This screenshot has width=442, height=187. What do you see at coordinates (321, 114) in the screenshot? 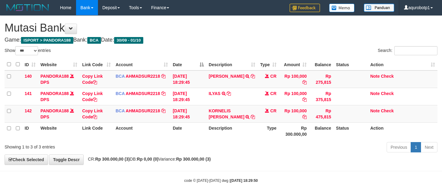
I see `td: Rp 475,815` at bounding box center [321, 114].